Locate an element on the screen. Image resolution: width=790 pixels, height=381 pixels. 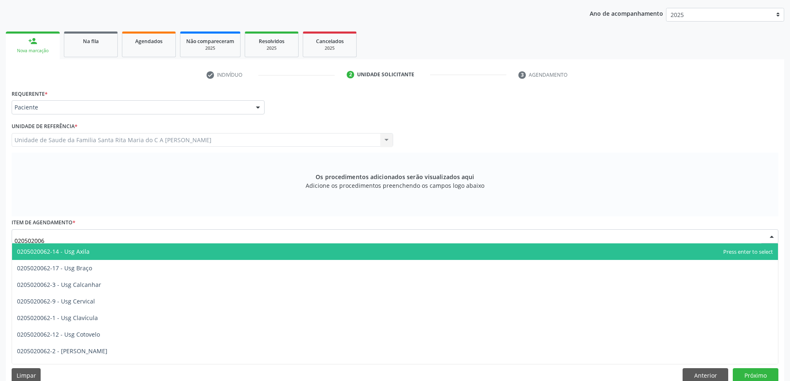
span: 0205020062-12 - Usg Cotovelo is located at coordinates (58, 334).